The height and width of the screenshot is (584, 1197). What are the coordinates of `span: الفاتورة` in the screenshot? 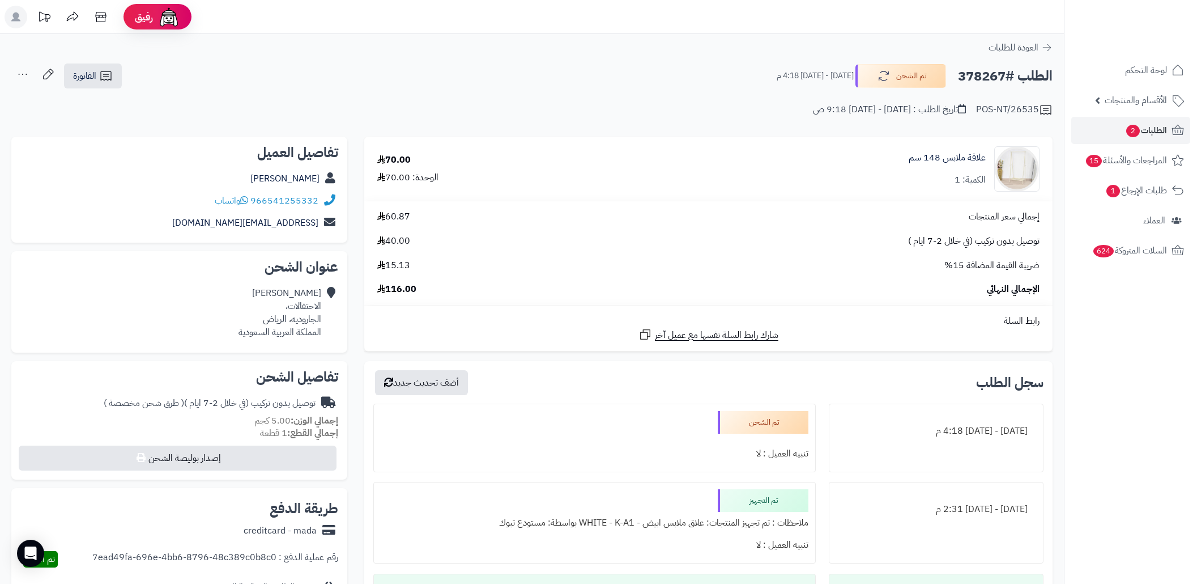 It's located at (84, 76).